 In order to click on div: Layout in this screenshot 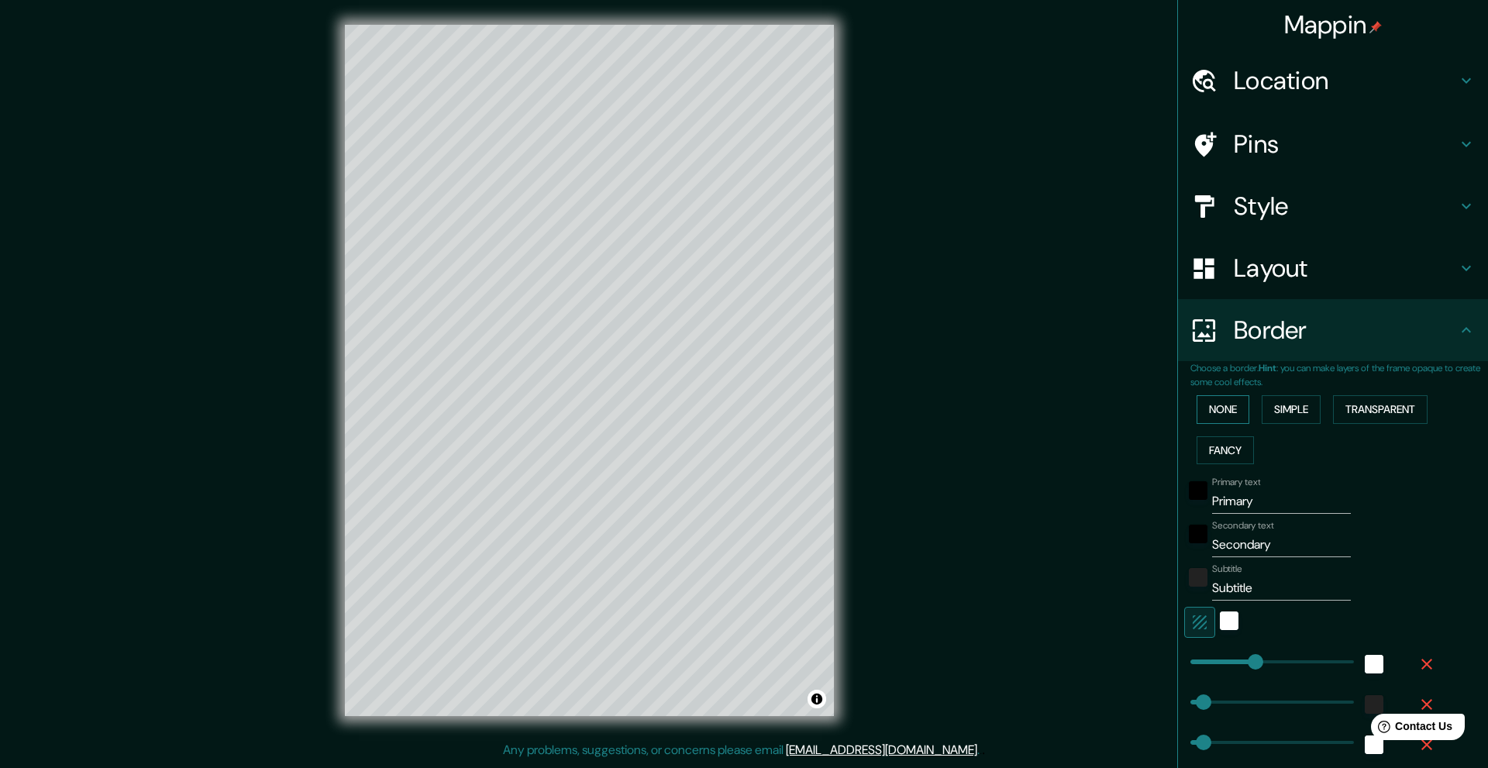, I will do `click(1333, 268)`.